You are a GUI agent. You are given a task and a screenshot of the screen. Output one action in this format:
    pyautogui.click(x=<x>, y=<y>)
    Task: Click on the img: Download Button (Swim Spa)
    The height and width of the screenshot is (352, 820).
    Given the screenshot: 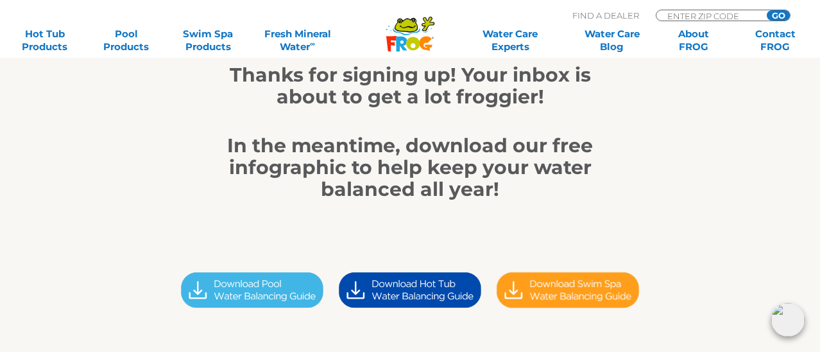 What is the action you would take?
    pyautogui.click(x=568, y=289)
    